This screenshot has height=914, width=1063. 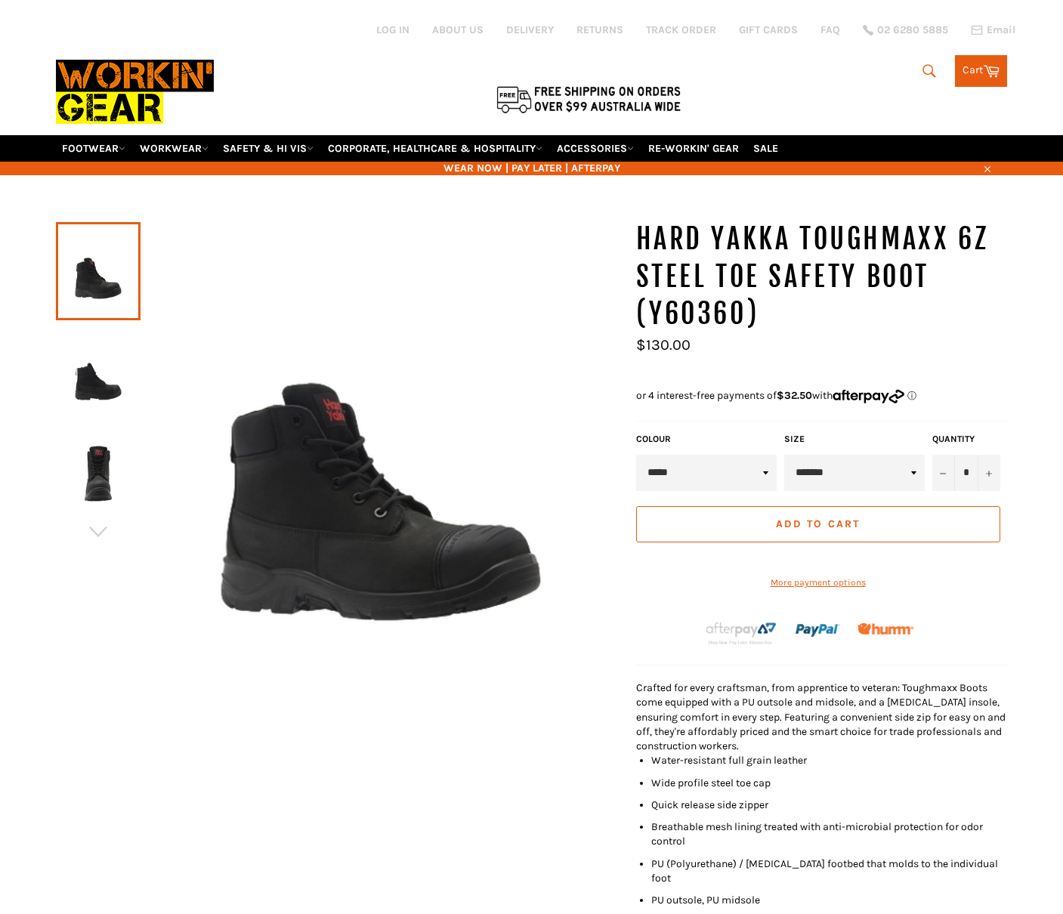 What do you see at coordinates (830, 805) in the screenshot?
I see `li: Quick release side zipper` at bounding box center [830, 805].